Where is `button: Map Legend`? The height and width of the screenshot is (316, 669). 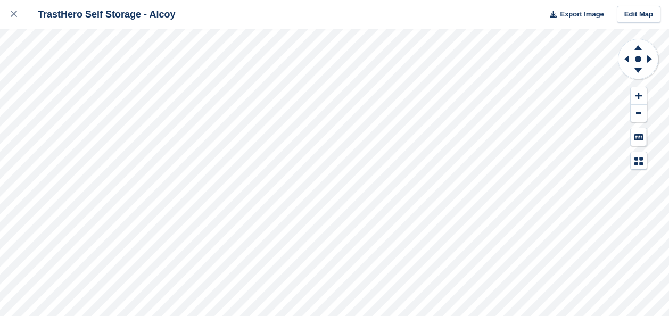 button: Map Legend is located at coordinates (638, 161).